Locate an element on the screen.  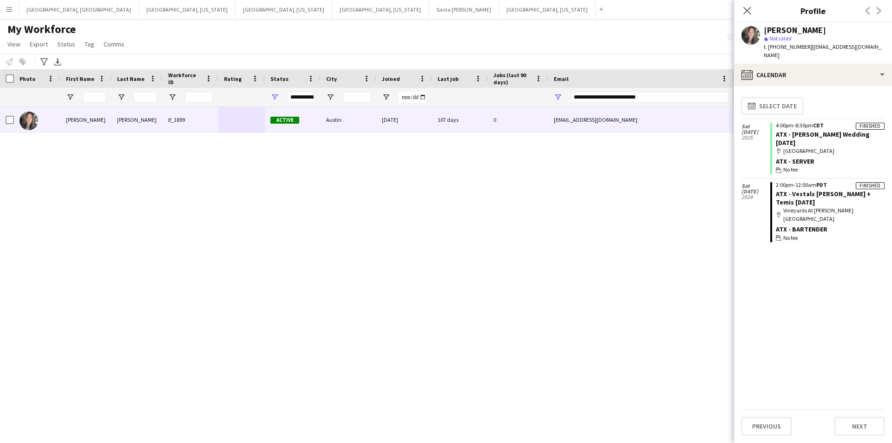
span: My Workforce is located at coordinates (41, 29).